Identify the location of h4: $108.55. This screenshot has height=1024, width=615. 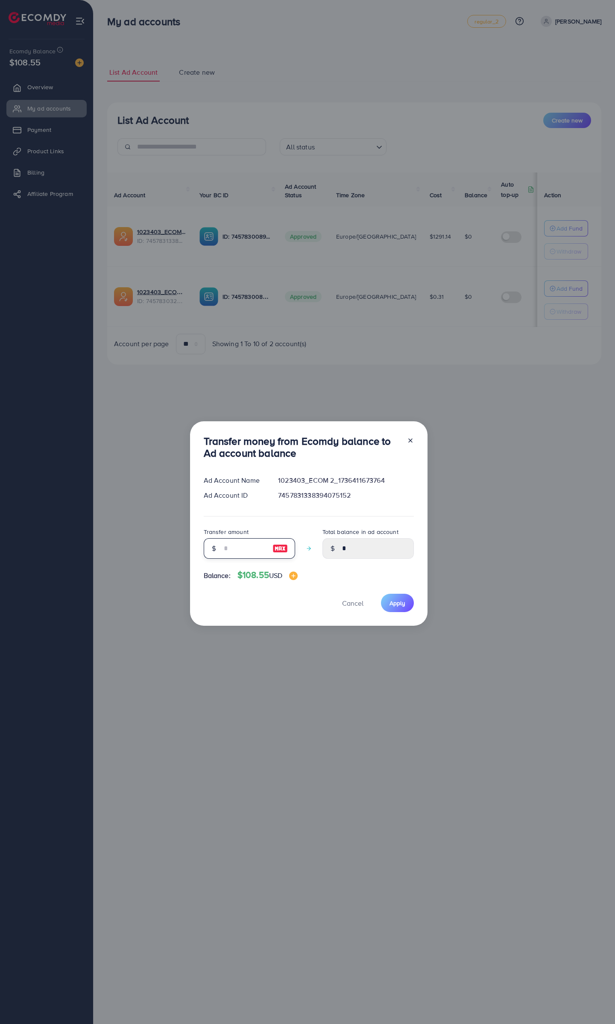
(268, 575).